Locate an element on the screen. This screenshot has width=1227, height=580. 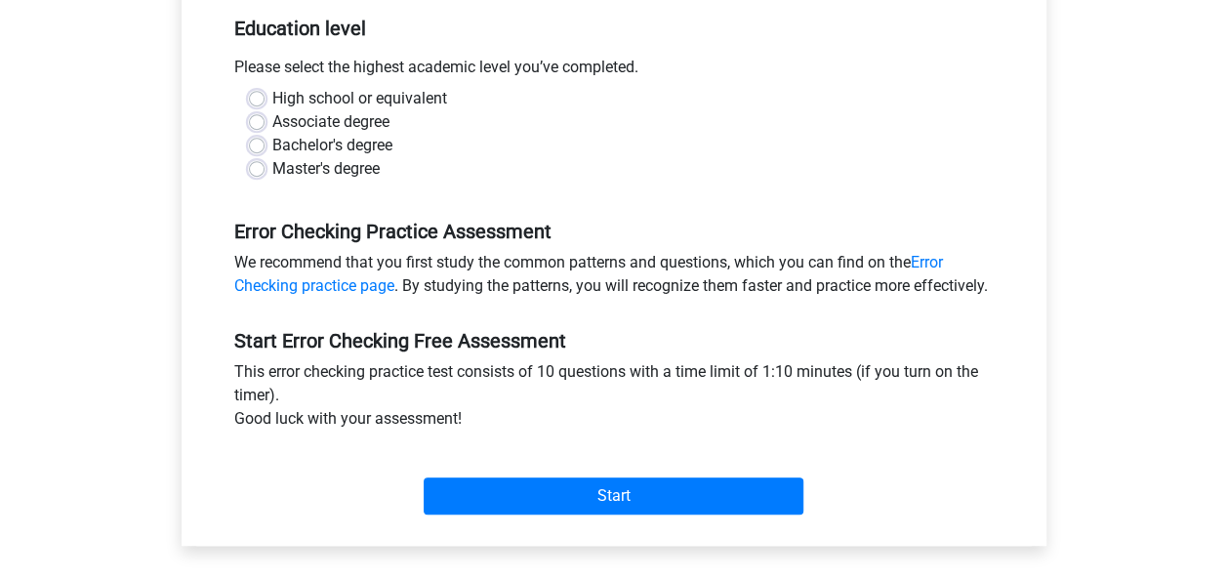
label: Master's degree is located at coordinates (326, 169).